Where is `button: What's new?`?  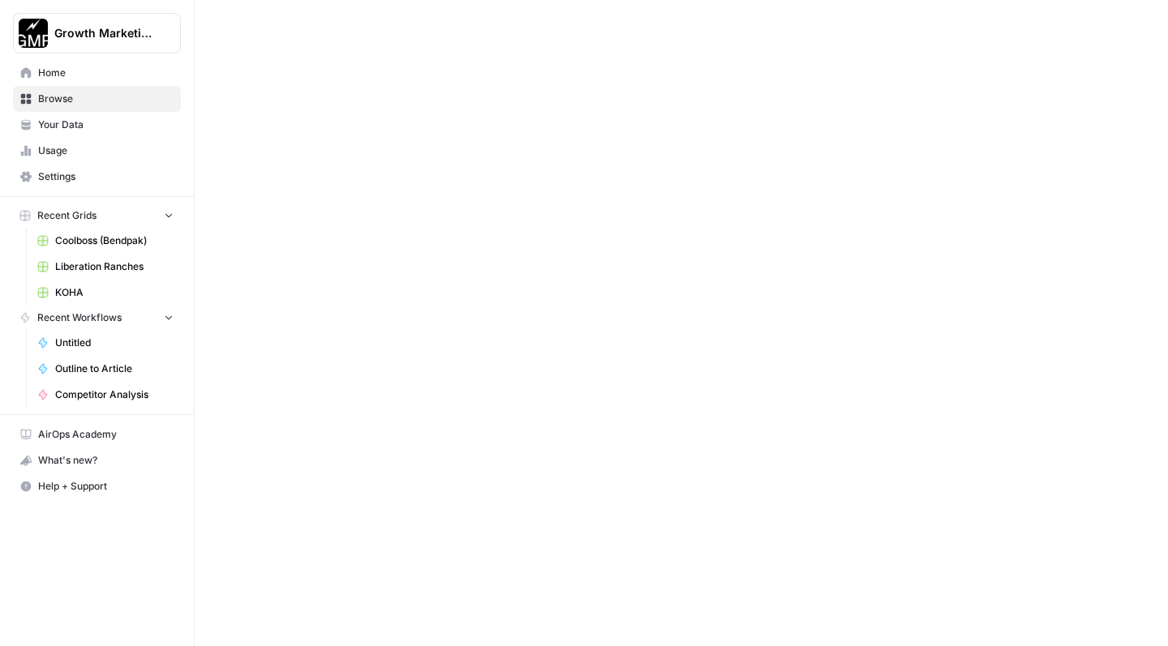 button: What's new? is located at coordinates (96, 461).